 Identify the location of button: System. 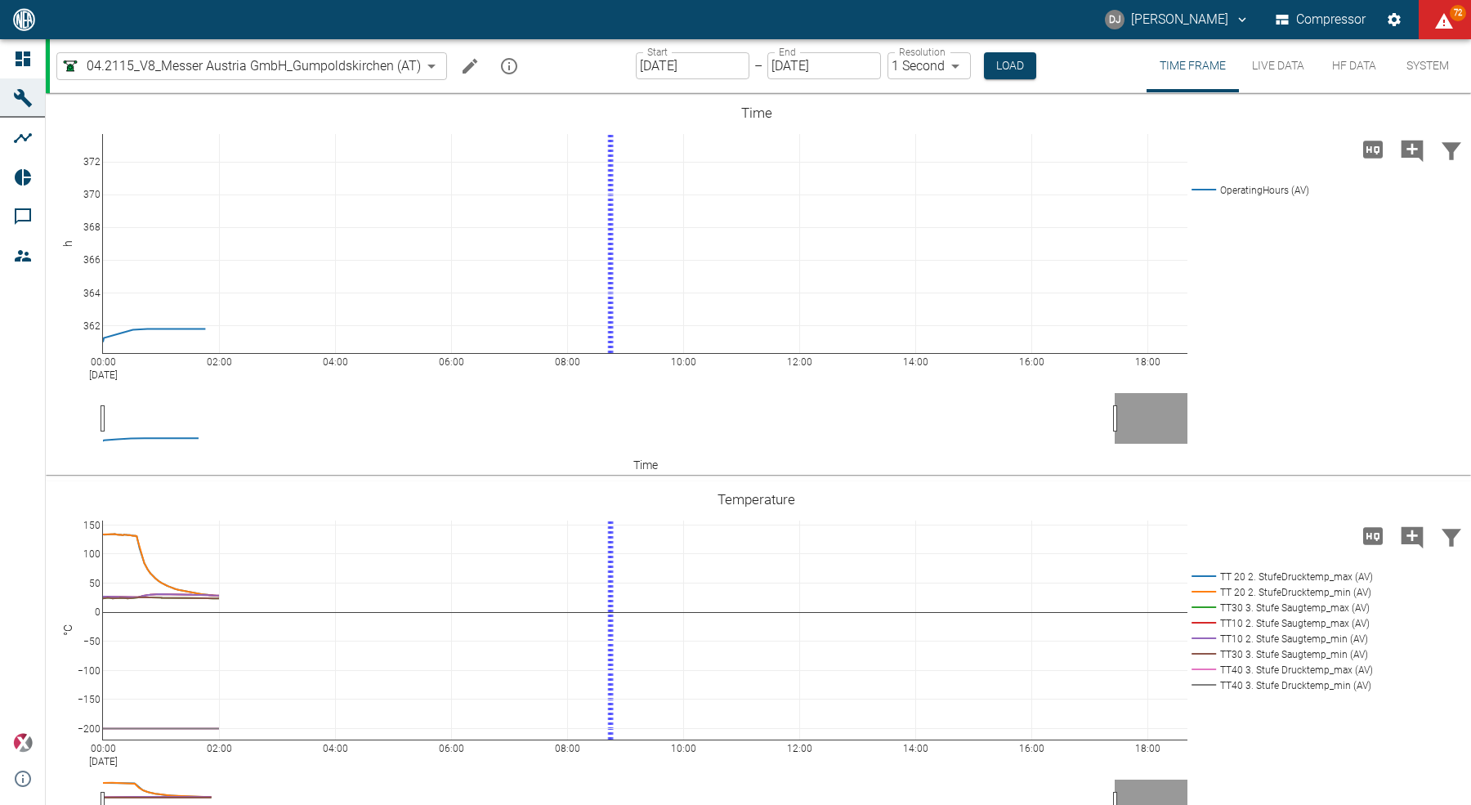
(1427, 65).